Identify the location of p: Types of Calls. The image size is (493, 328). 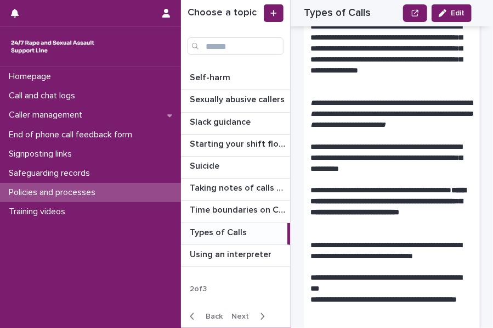
(220, 231).